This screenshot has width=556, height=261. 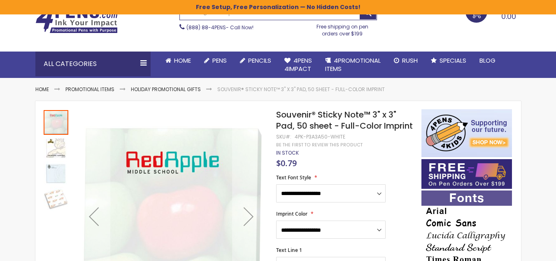 I want to click on div: Free shipping on pen orders over $199, so click(x=343, y=28).